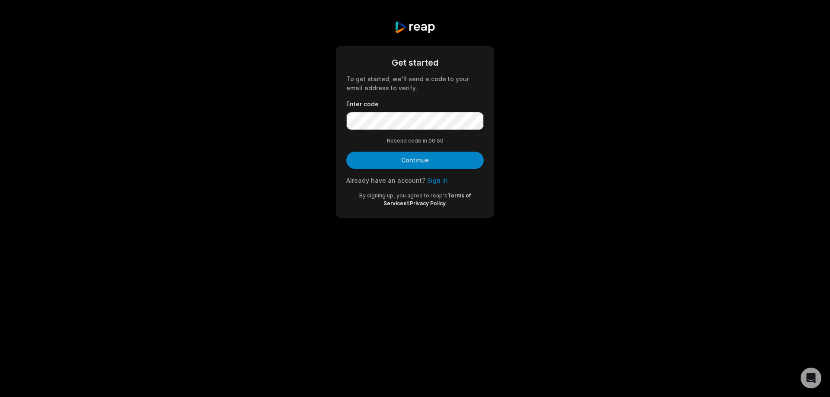  I want to click on button: Continue, so click(415, 160).